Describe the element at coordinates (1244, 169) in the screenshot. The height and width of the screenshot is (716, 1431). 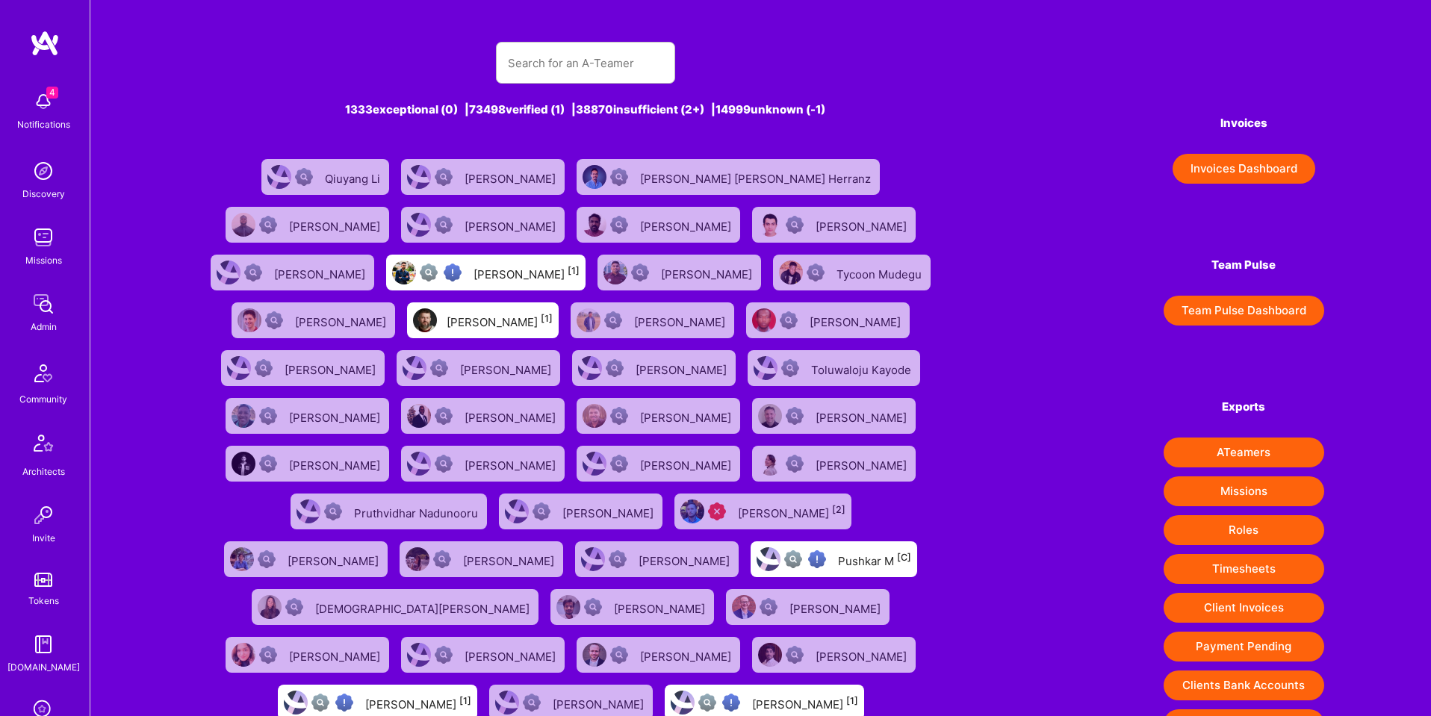
I see `button: Invoices Dashboard` at that location.